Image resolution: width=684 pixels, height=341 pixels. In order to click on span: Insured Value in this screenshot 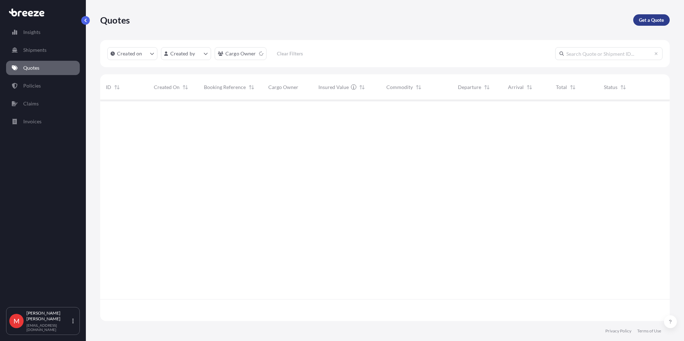, I will do `click(333, 87)`.